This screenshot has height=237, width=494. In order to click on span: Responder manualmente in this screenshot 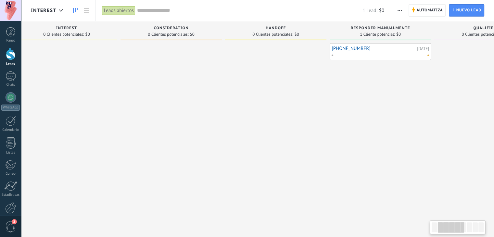, I will do `click(380, 28)`.